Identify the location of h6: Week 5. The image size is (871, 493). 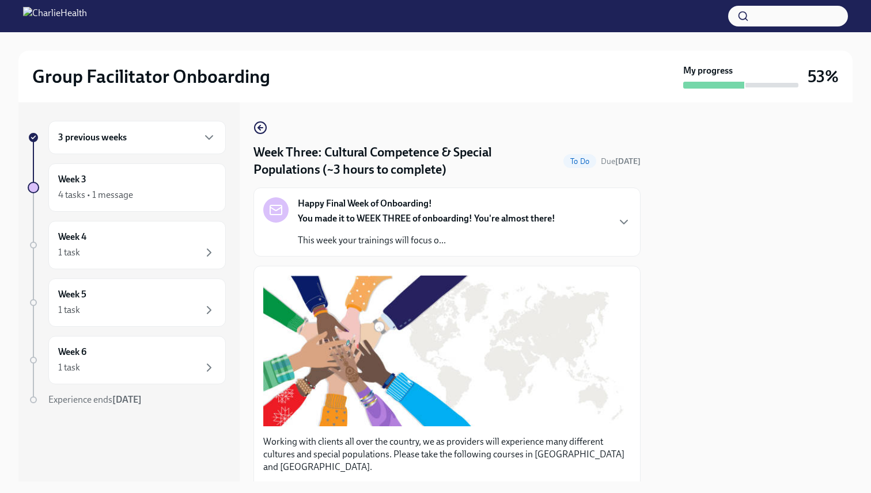
(72, 295).